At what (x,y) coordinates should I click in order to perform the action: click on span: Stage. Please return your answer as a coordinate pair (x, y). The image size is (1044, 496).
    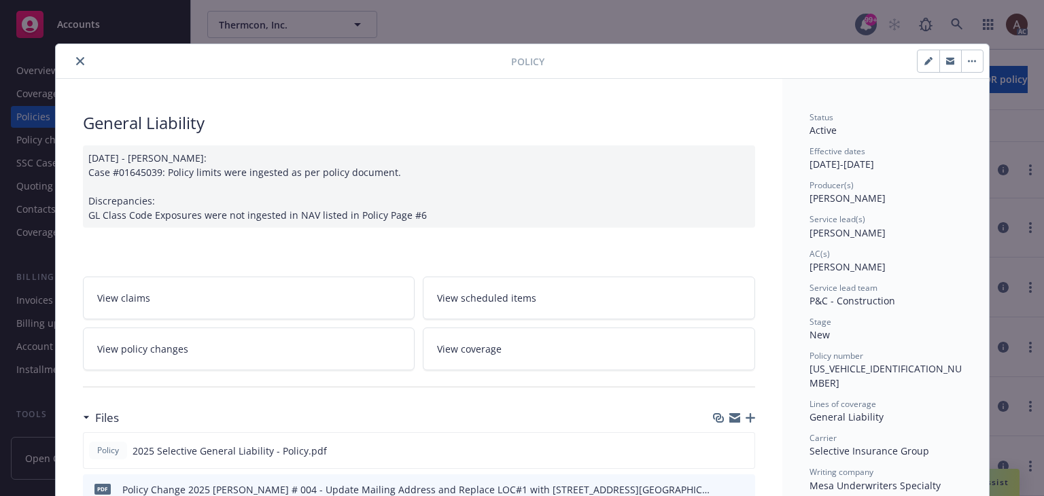
    Looking at the image, I should click on (820, 321).